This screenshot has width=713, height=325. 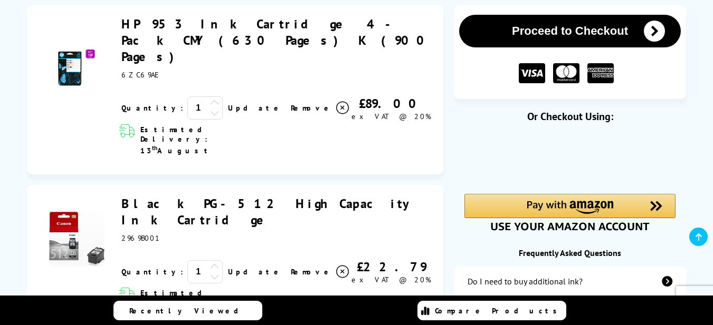 I want to click on a: Compare Products, so click(x=492, y=311).